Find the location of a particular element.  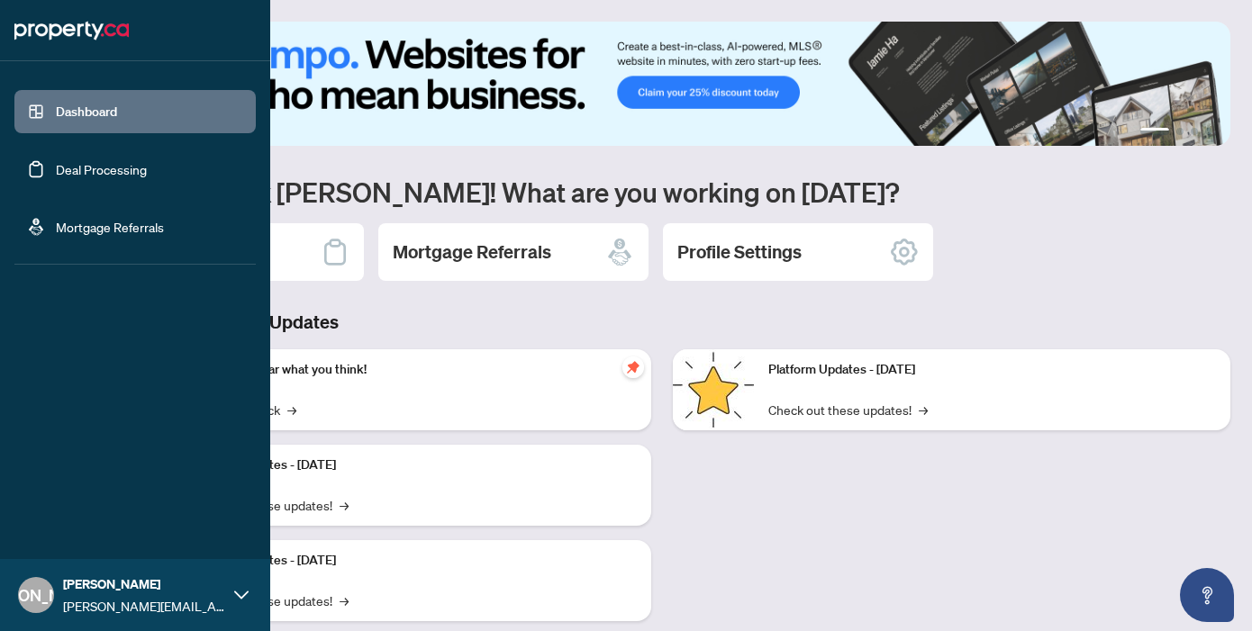

a: Check out these updates!→ is located at coordinates (848, 410).